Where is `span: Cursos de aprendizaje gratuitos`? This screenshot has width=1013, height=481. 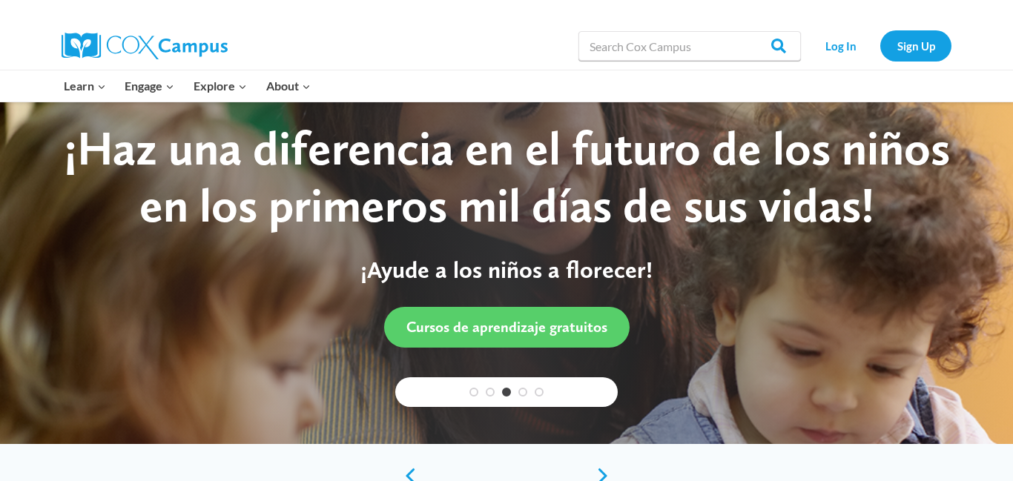 span: Cursos de aprendizaje gratuitos is located at coordinates (507, 327).